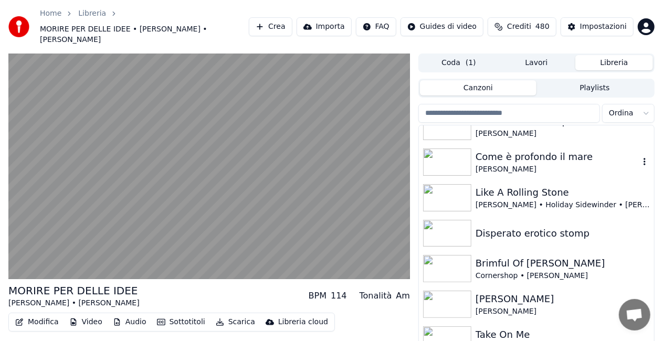 This screenshot has height=341, width=663. What do you see at coordinates (536, 62) in the screenshot?
I see `button: Lavori` at bounding box center [536, 62].